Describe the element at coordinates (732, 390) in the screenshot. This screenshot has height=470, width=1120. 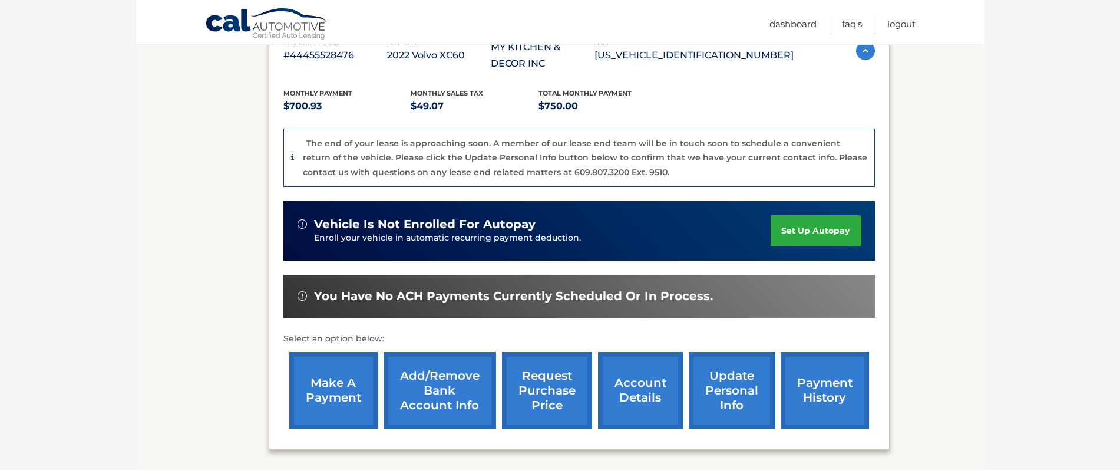
I see `a: update personal info` at that location.